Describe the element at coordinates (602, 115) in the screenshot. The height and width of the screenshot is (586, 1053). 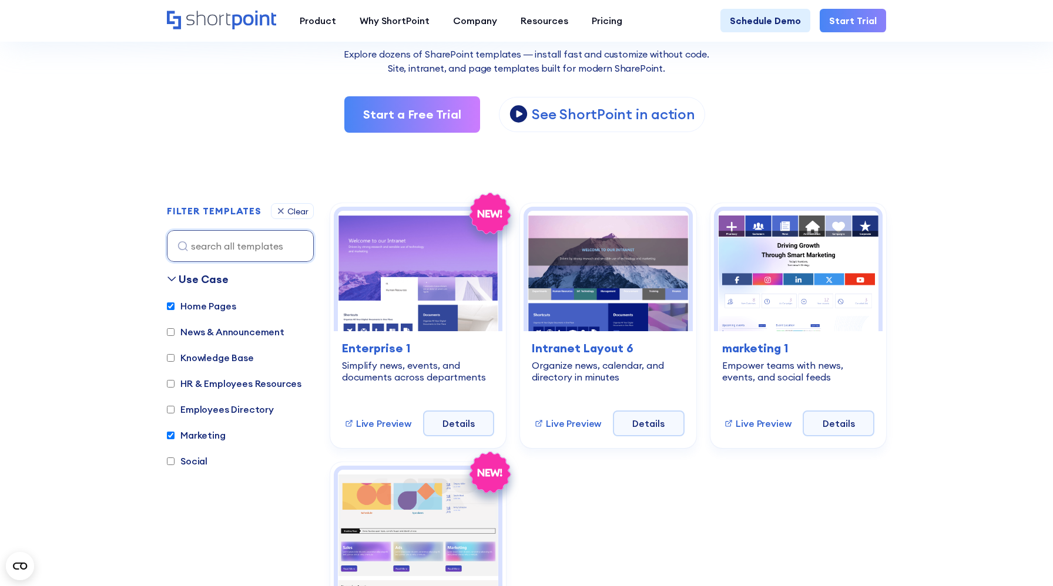
I see `a: open lightbox` at that location.